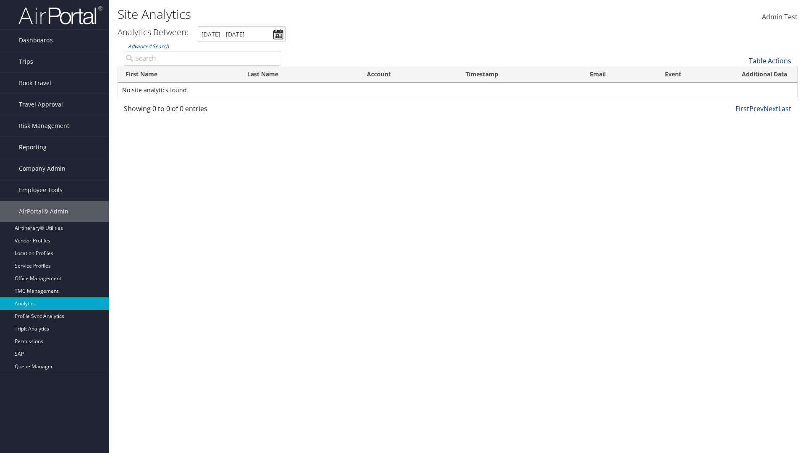 This screenshot has height=453, width=806. I want to click on a: First, so click(742, 109).